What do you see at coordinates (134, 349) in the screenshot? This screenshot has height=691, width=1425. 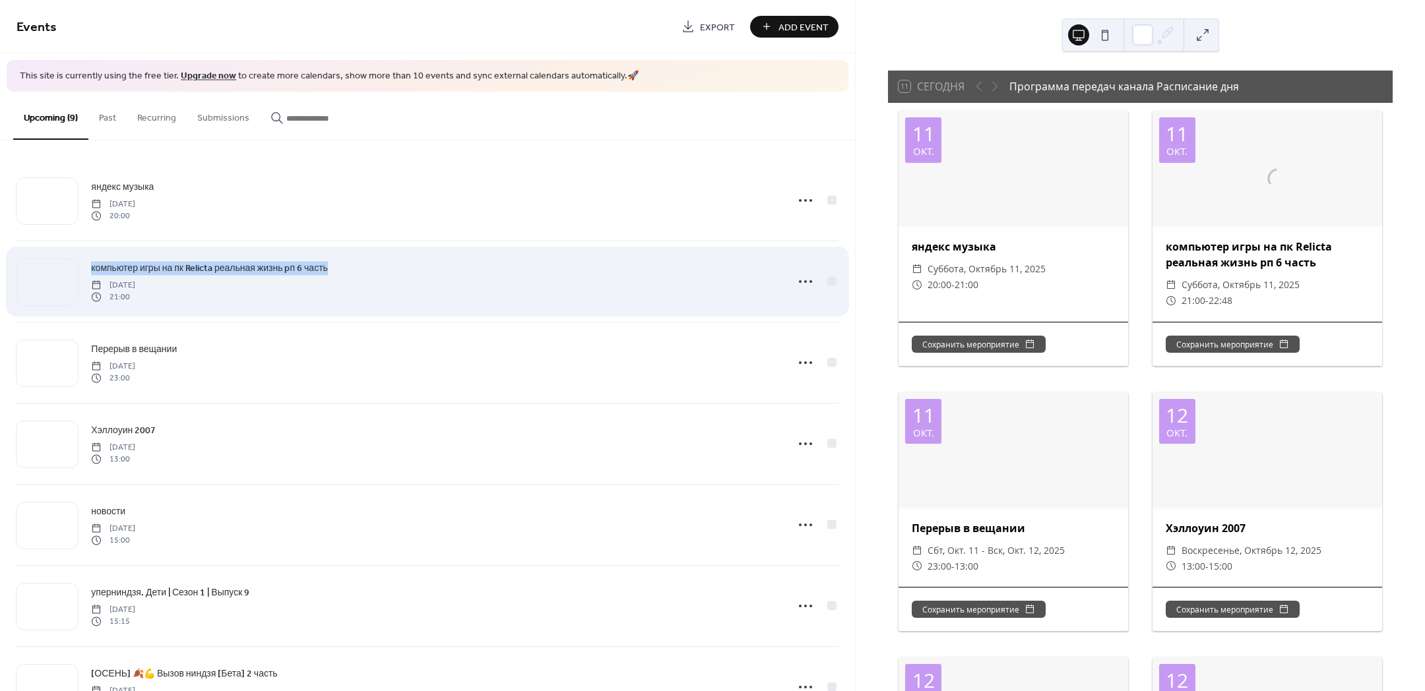 I see `span: Перерыв в вещании` at bounding box center [134, 349].